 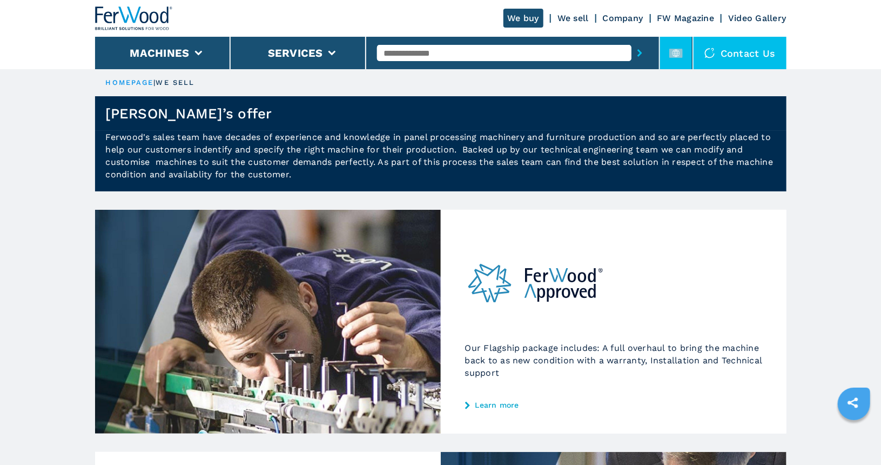 I want to click on img: Ferwood, so click(x=134, y=18).